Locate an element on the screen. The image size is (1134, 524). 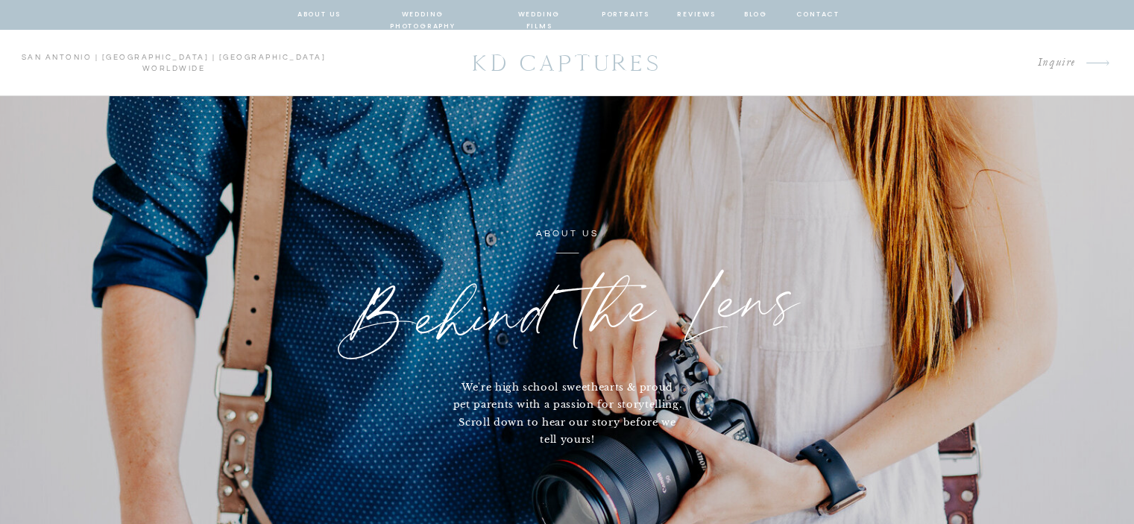
h1: Behind the Lens is located at coordinates (568, 315).